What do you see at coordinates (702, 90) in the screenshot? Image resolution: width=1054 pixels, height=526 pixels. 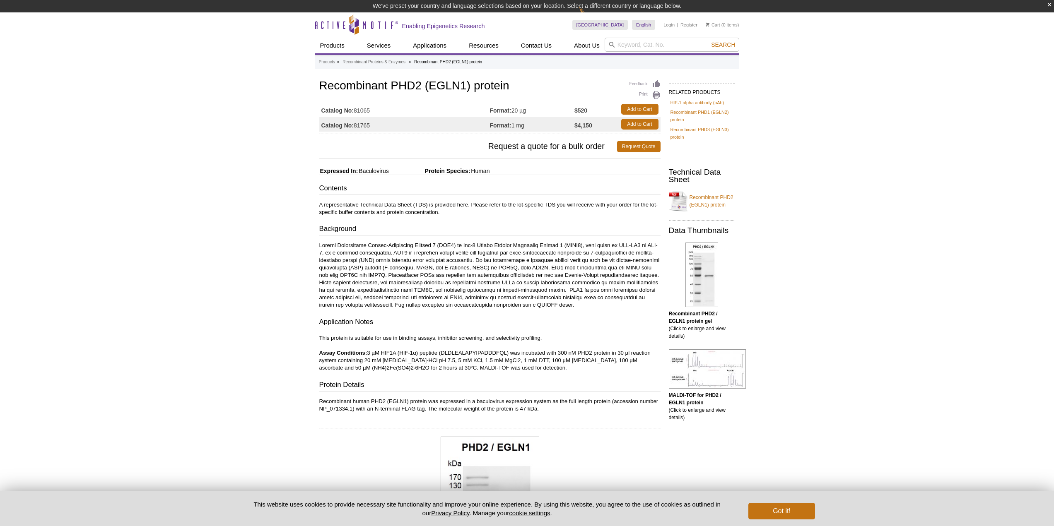 I see `h2: RELATED PRODUCTS` at bounding box center [702, 90].